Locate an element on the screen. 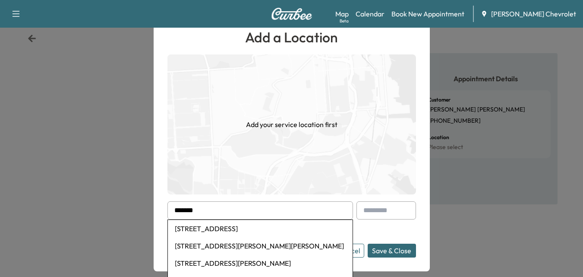 The image size is (583, 277). h1: Add a Location is located at coordinates (292, 37).